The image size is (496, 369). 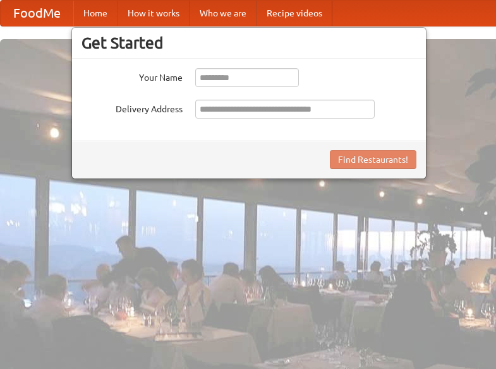 I want to click on label: Delivery Address, so click(x=132, y=107).